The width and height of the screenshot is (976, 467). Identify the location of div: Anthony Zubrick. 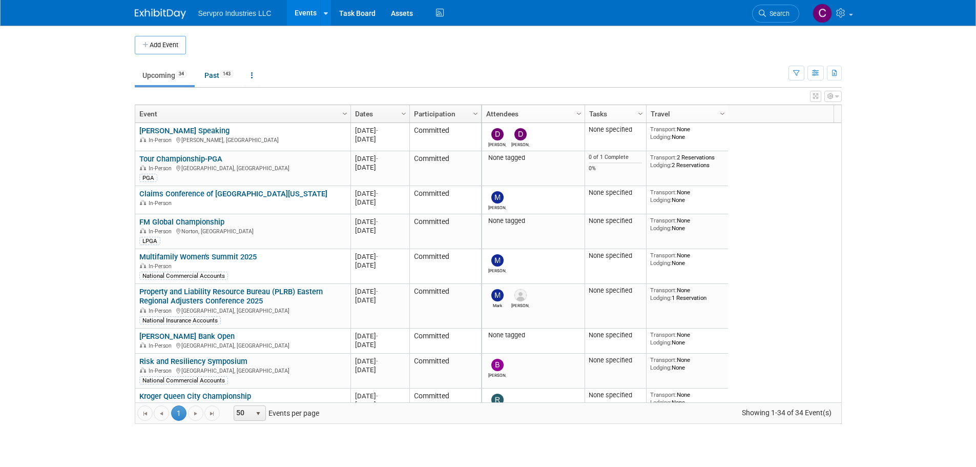
(520, 304).